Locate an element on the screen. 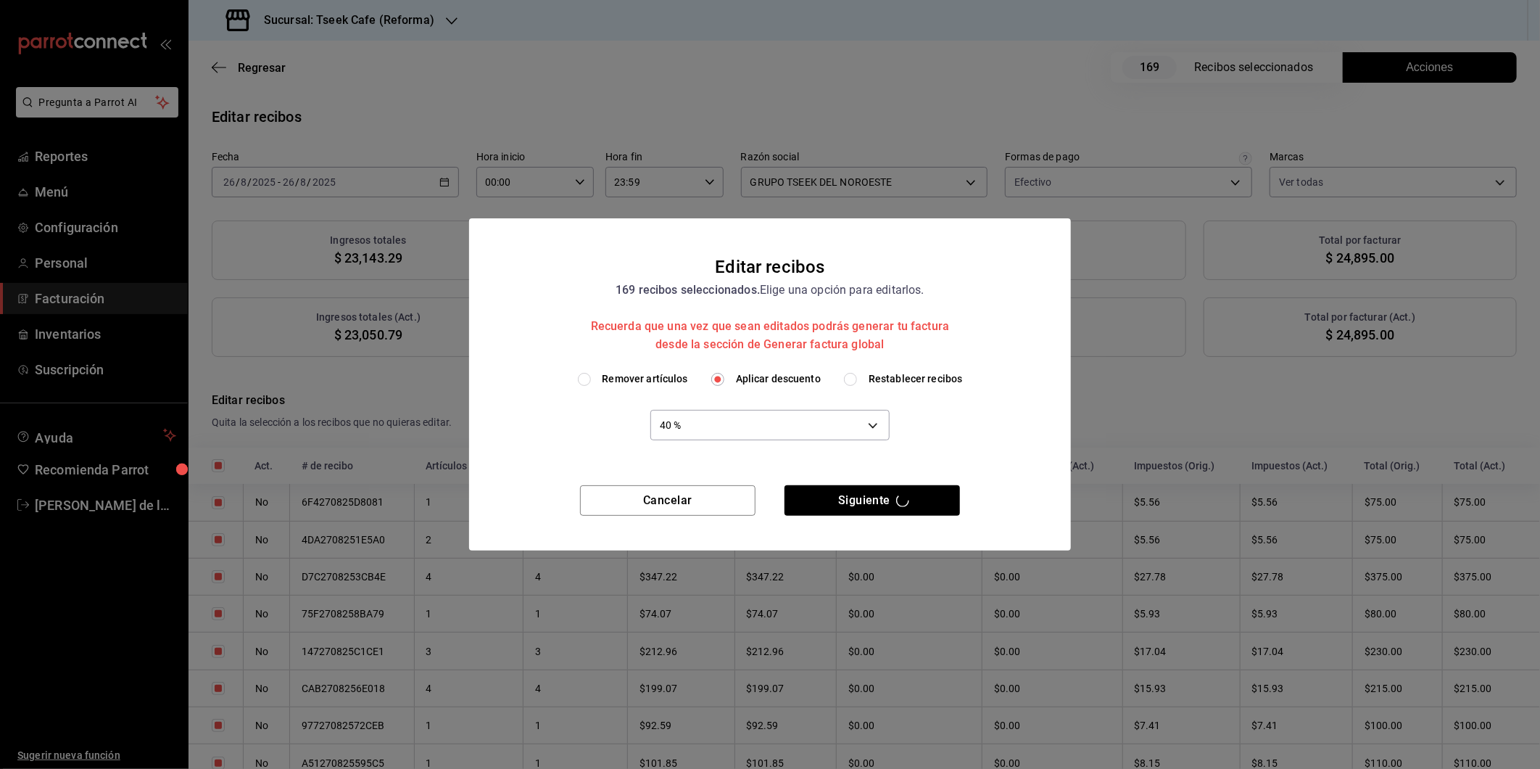  button: Cancelar is located at coordinates (668, 500).